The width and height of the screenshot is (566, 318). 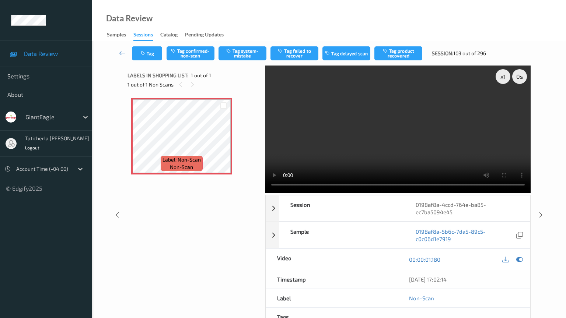 I want to click on span: Labels in shopping list:, so click(x=158, y=76).